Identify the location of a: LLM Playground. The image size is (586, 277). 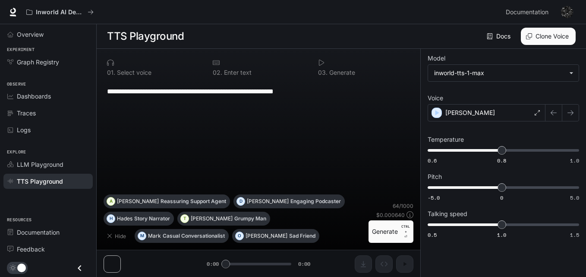
(48, 164).